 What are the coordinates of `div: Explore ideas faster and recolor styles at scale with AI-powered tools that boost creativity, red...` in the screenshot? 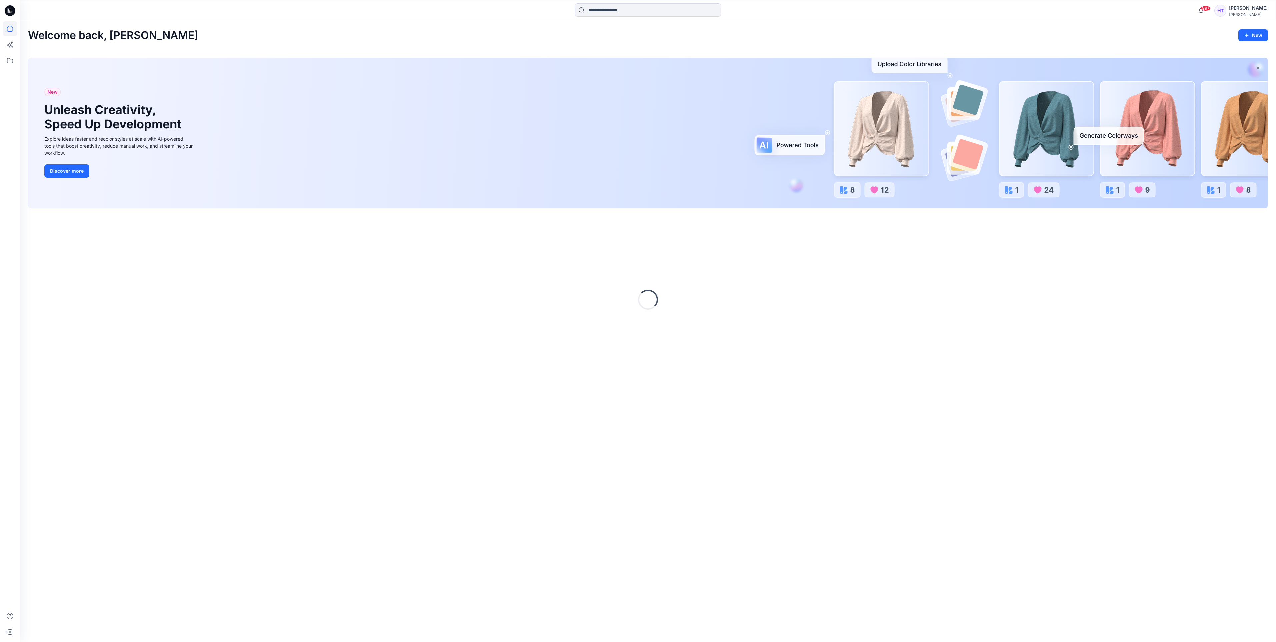 It's located at (119, 146).